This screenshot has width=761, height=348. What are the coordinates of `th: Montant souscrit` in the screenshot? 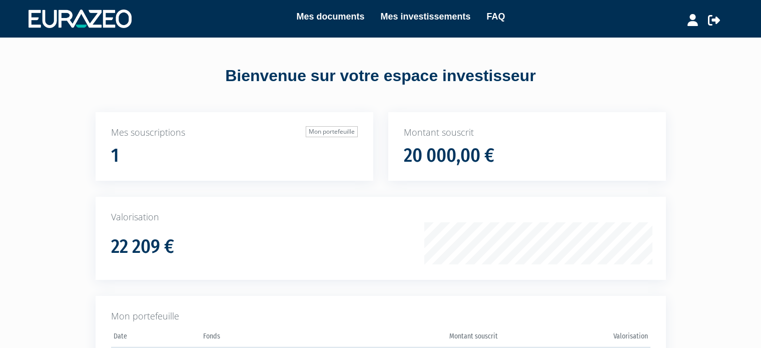 It's located at (426, 338).